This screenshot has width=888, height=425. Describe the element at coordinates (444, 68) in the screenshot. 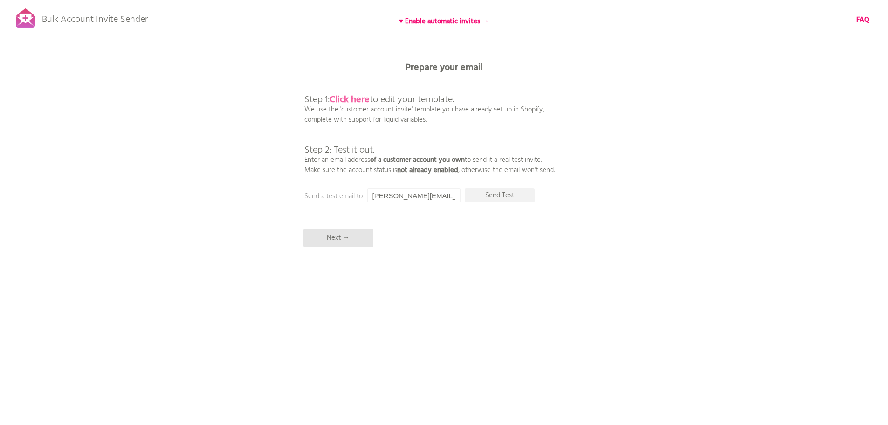

I see `b: Prepare your email` at that location.